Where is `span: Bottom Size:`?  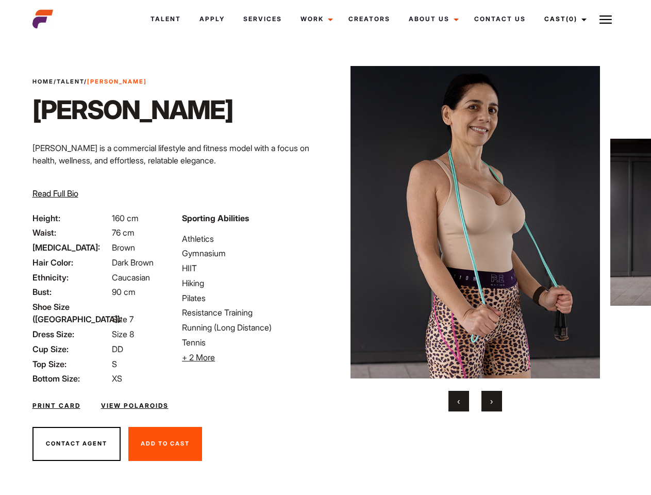 span: Bottom Size: is located at coordinates (71, 378).